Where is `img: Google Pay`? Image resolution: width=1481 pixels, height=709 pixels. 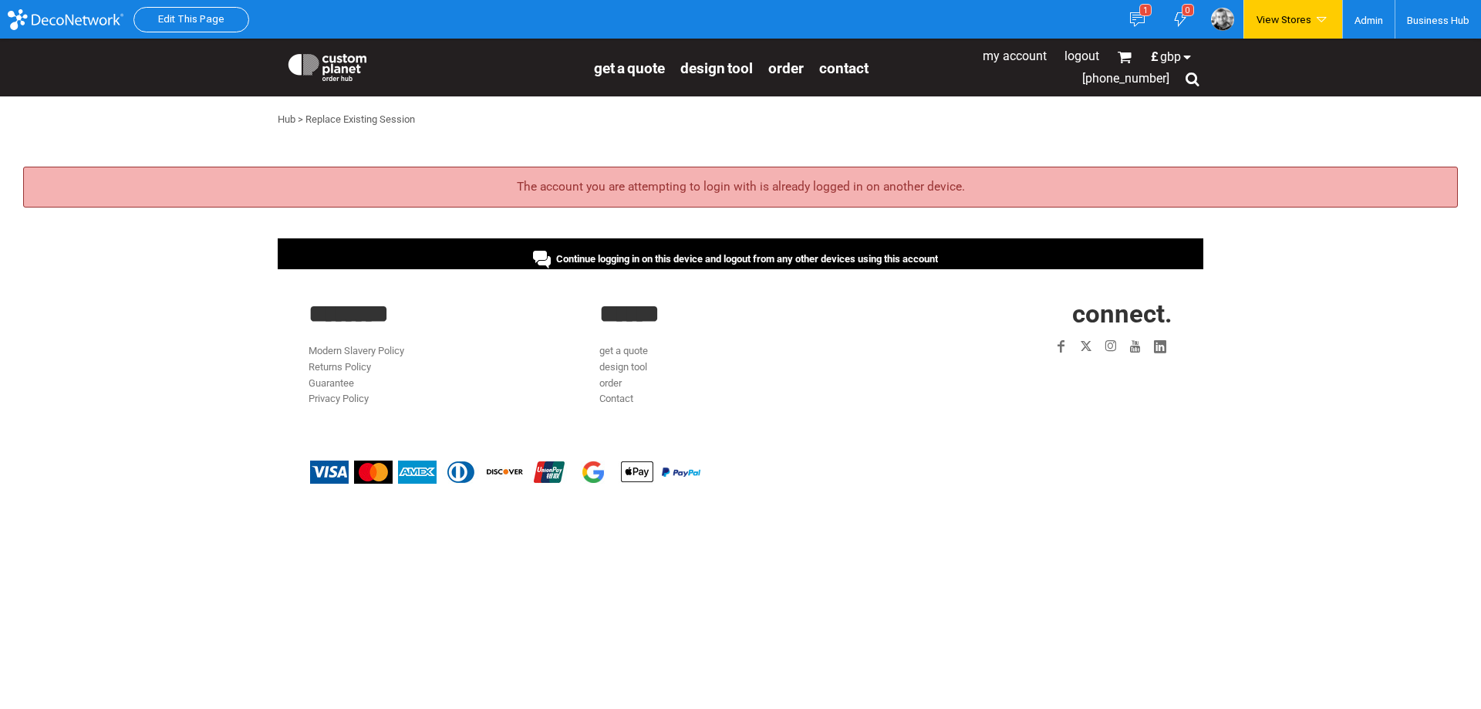
img: Google Pay is located at coordinates (593, 472).